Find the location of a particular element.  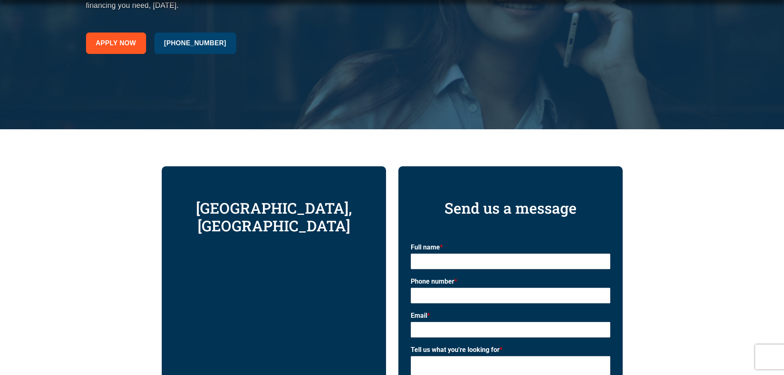

label: Phone number is located at coordinates (510, 281).